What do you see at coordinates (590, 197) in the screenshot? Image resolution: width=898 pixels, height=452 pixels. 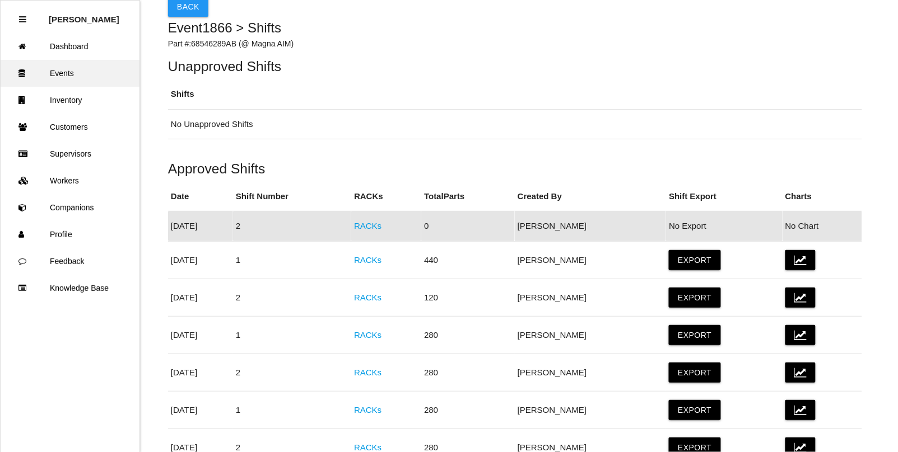 I see `th: Created By` at bounding box center [590, 197].